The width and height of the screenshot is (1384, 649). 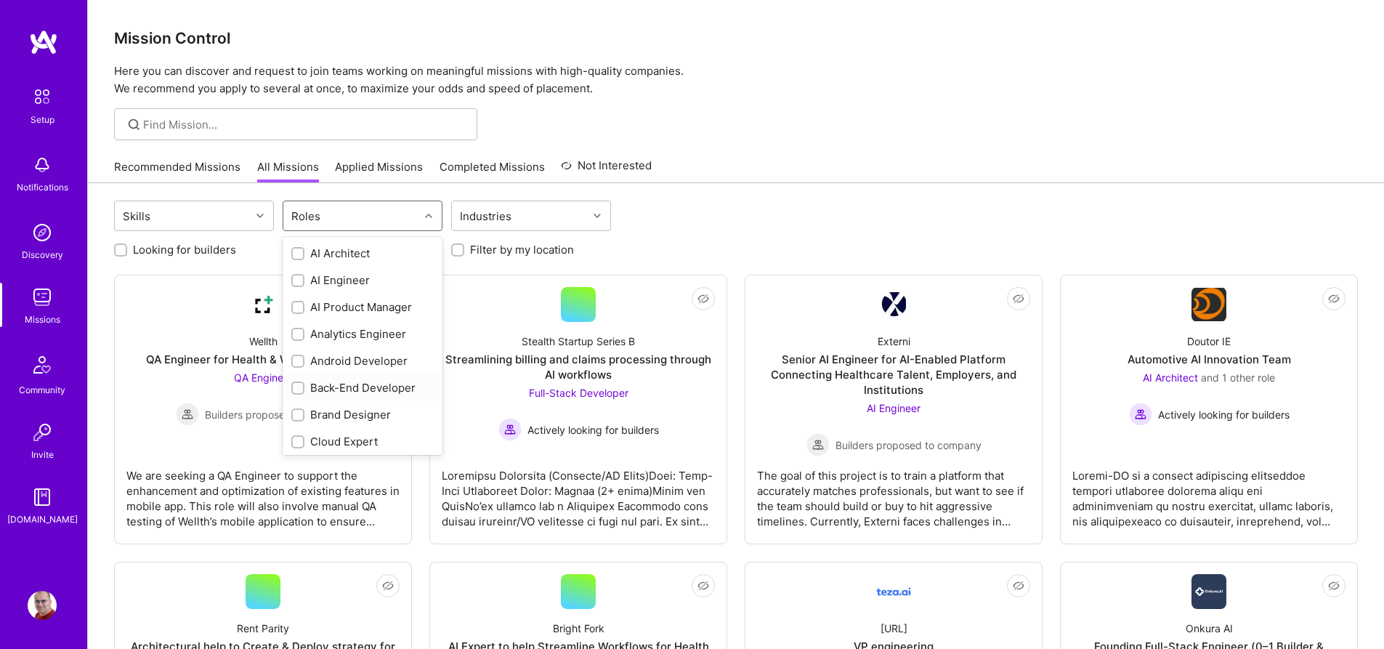 I want to click on h3: Mission Control, so click(x=736, y=38).